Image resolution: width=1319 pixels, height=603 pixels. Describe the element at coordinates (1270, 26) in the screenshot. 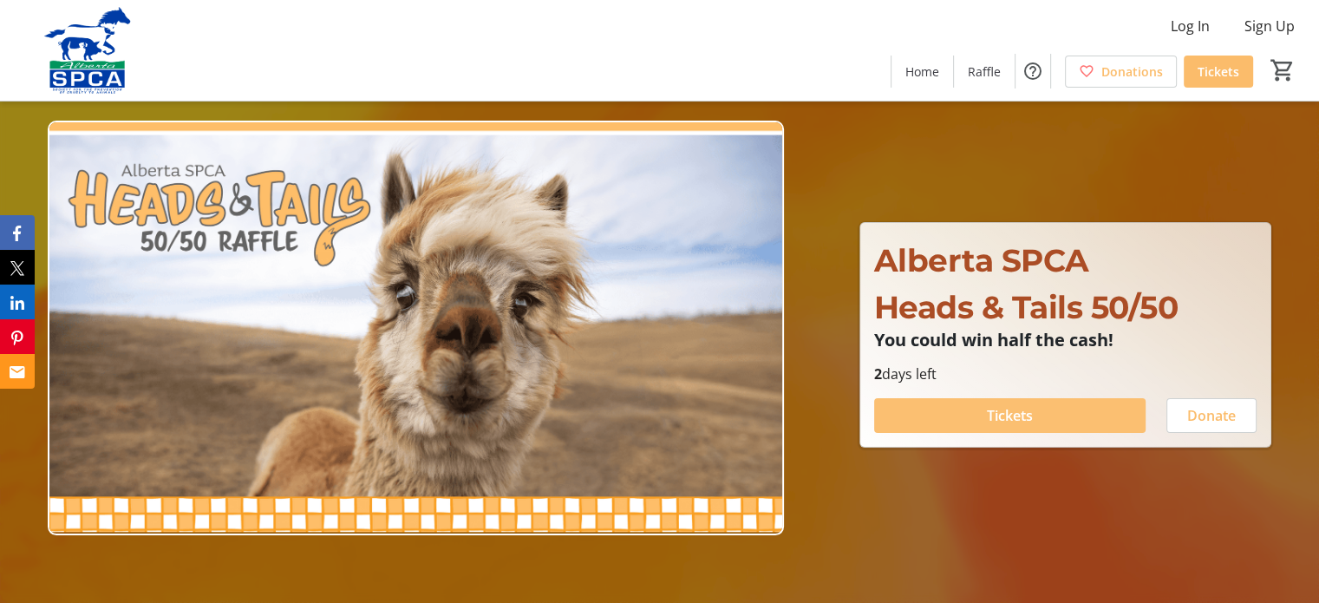

I see `span: Sign Up` at that location.